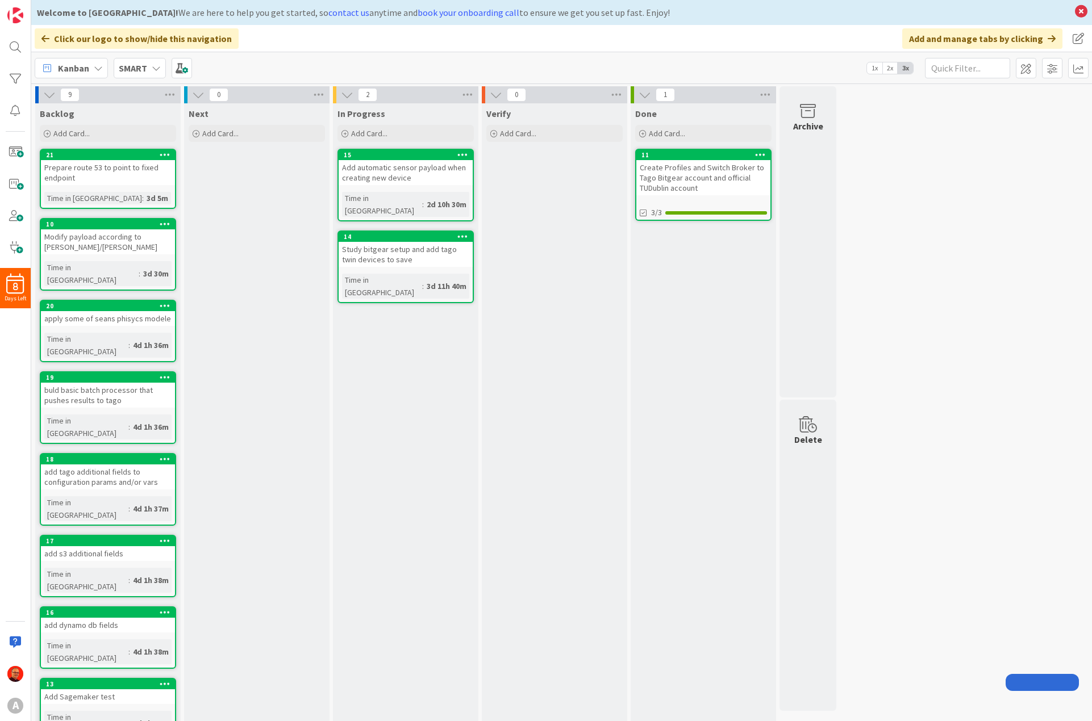  I want to click on span: 9, so click(70, 95).